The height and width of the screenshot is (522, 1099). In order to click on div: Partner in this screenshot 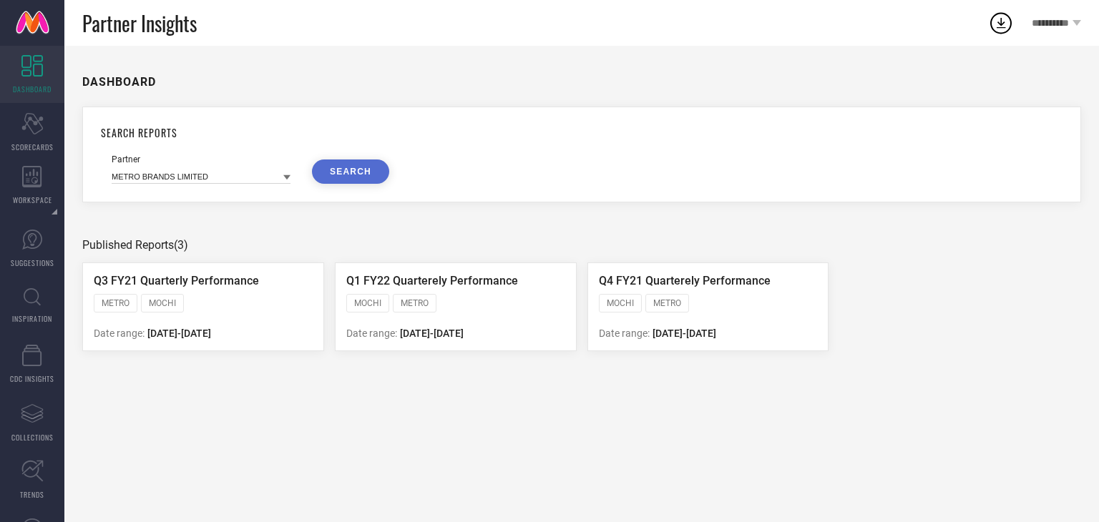, I will do `click(201, 159)`.